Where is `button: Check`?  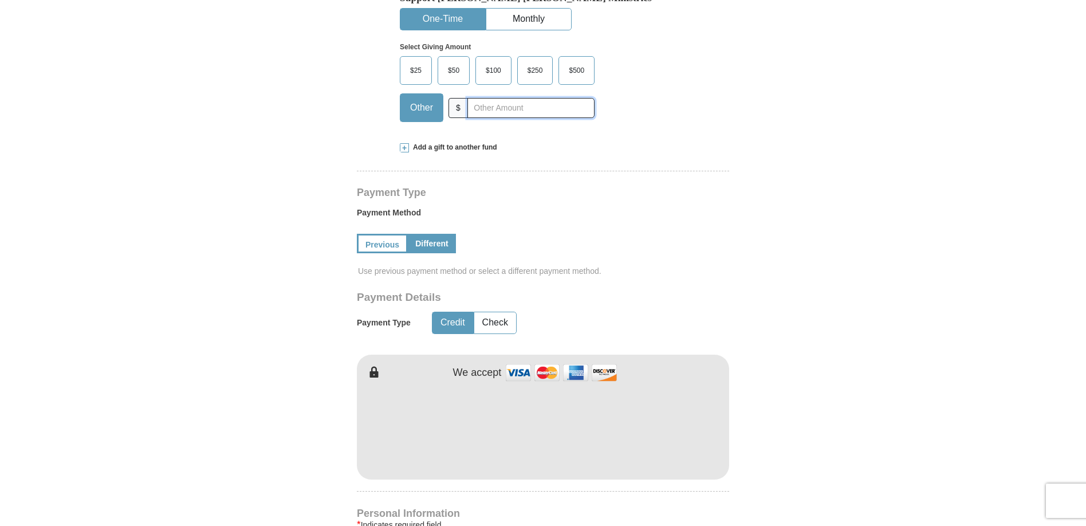
button: Check is located at coordinates (495, 322).